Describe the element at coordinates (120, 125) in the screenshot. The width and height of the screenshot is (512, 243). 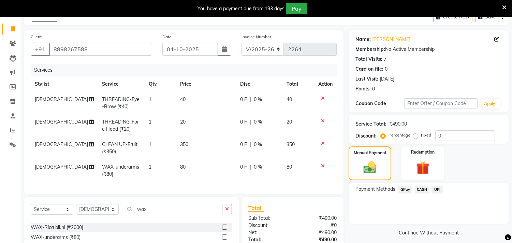
I see `span: THREADING-Fore Head (₹20)` at that location.